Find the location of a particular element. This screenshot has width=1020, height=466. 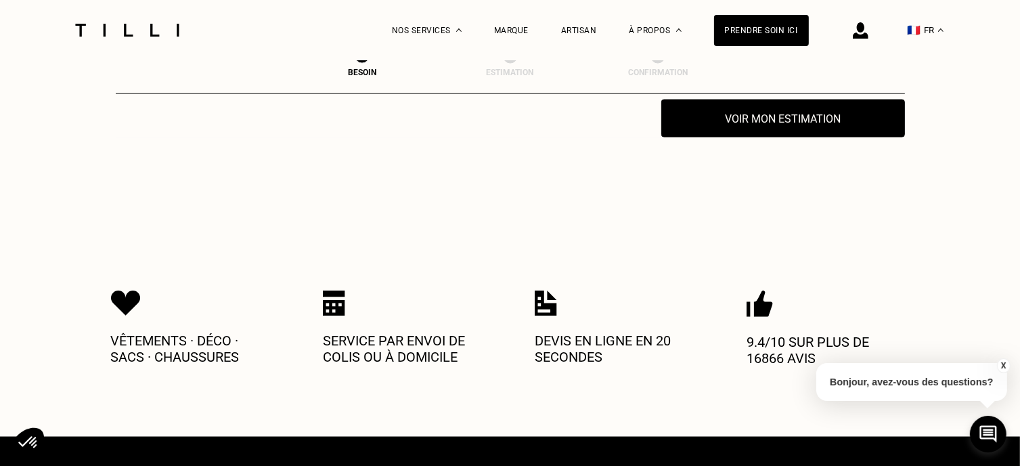

a: Marque is located at coordinates (511, 30).